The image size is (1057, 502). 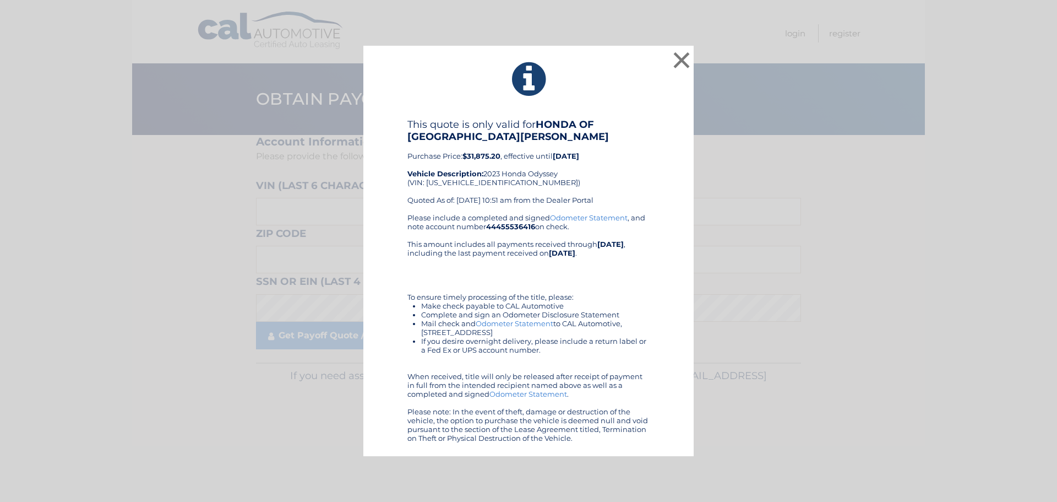 I want to click on strong: Vehicle Description:, so click(x=445, y=173).